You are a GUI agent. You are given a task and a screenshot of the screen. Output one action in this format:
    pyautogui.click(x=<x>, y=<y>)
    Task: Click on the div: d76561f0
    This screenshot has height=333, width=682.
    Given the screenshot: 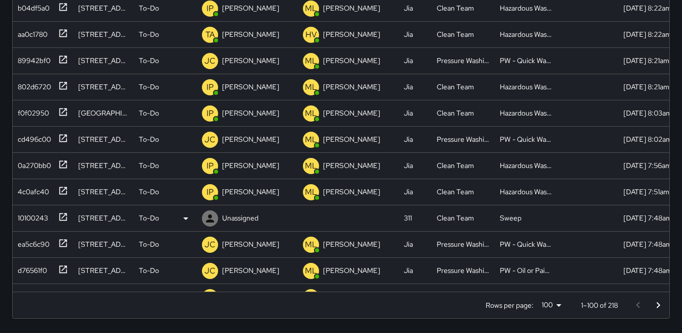 What is the action you would take?
    pyautogui.click(x=30, y=268)
    